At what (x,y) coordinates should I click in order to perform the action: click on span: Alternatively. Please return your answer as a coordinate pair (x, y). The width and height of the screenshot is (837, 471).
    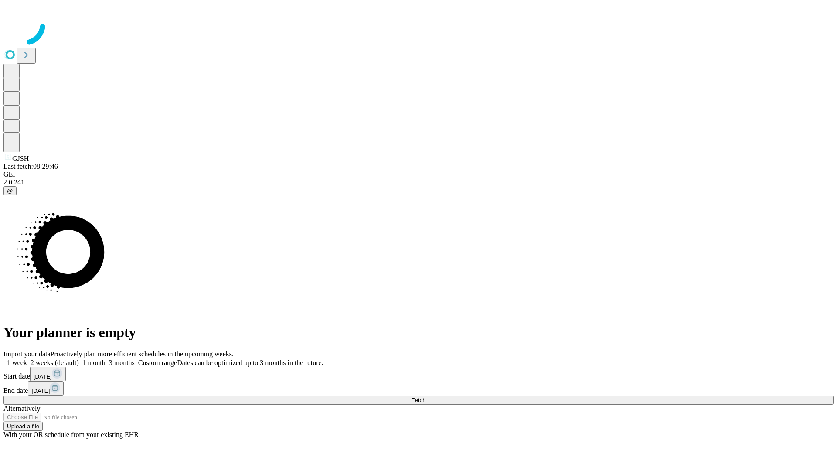
    Looking at the image, I should click on (22, 408).